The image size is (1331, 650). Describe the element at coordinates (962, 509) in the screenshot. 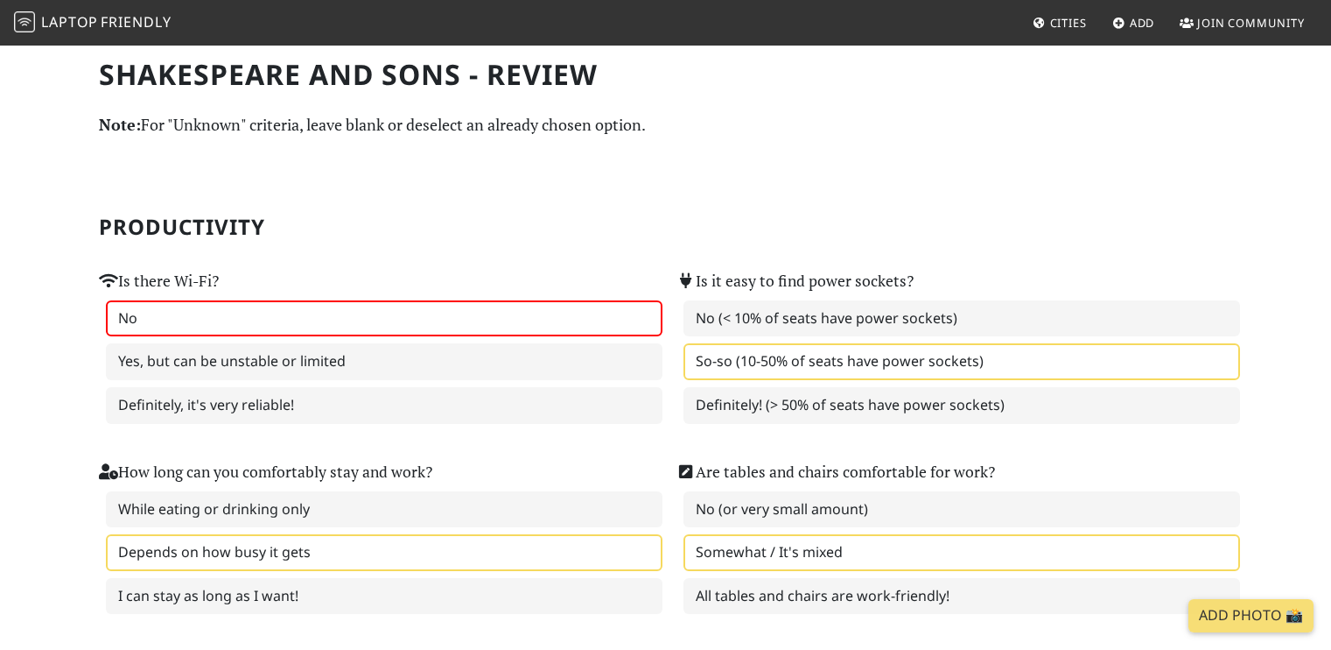

I see `label: No (or very small amount)` at that location.